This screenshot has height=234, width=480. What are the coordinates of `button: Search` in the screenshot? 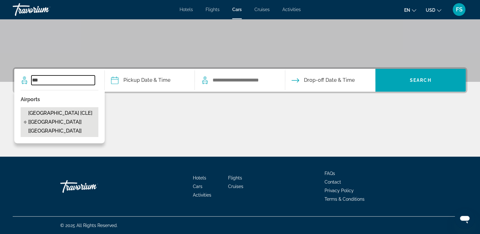 It's located at (420, 80).